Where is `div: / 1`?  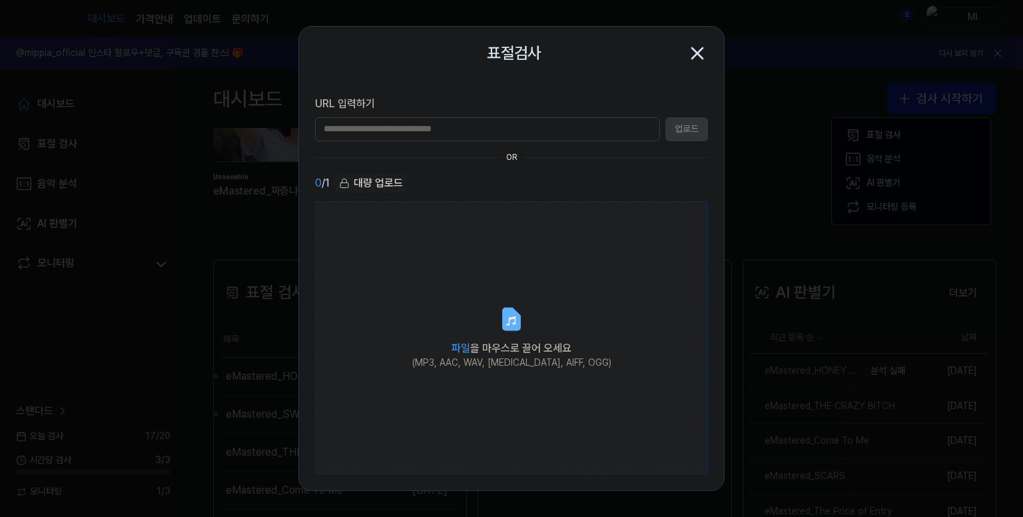 div: / 1 is located at coordinates (322, 183).